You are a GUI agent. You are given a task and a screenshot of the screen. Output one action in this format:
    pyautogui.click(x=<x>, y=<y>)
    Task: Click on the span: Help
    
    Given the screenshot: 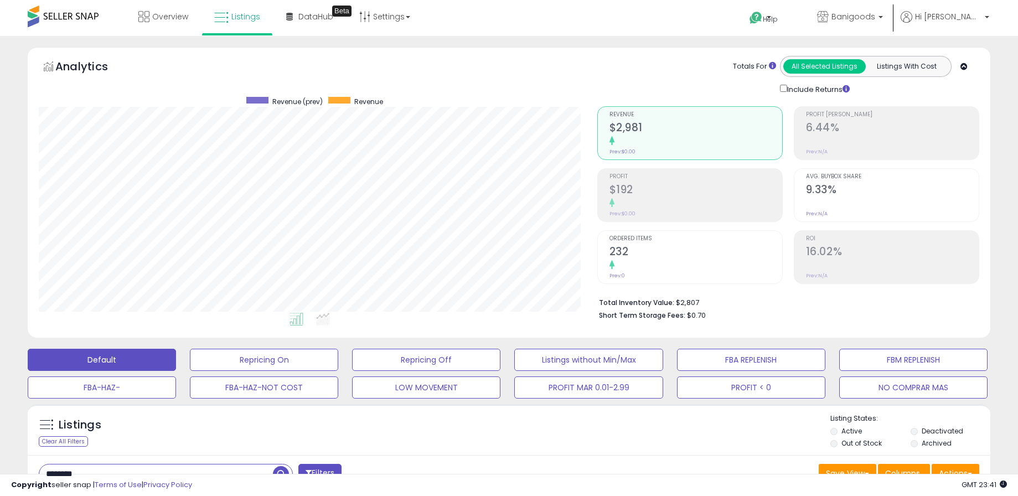 What is the action you would take?
    pyautogui.click(x=770, y=19)
    